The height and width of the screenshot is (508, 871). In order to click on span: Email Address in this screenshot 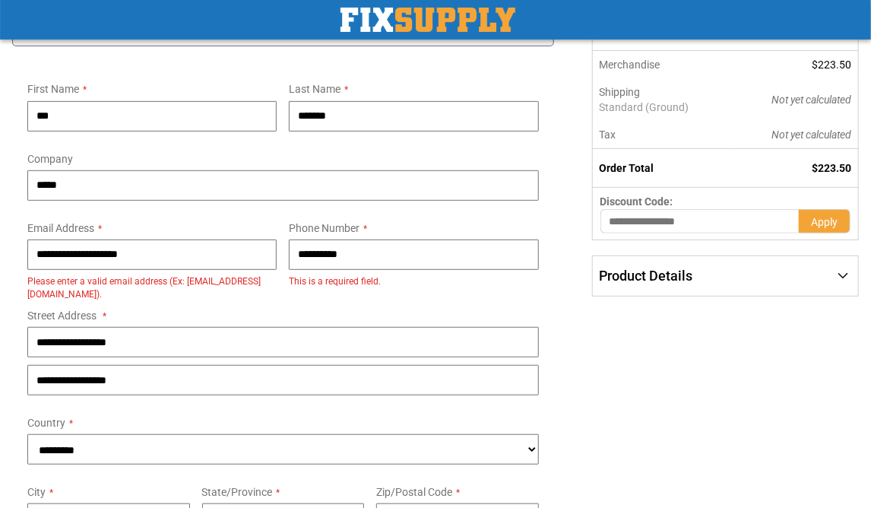, I will do `click(61, 228)`.